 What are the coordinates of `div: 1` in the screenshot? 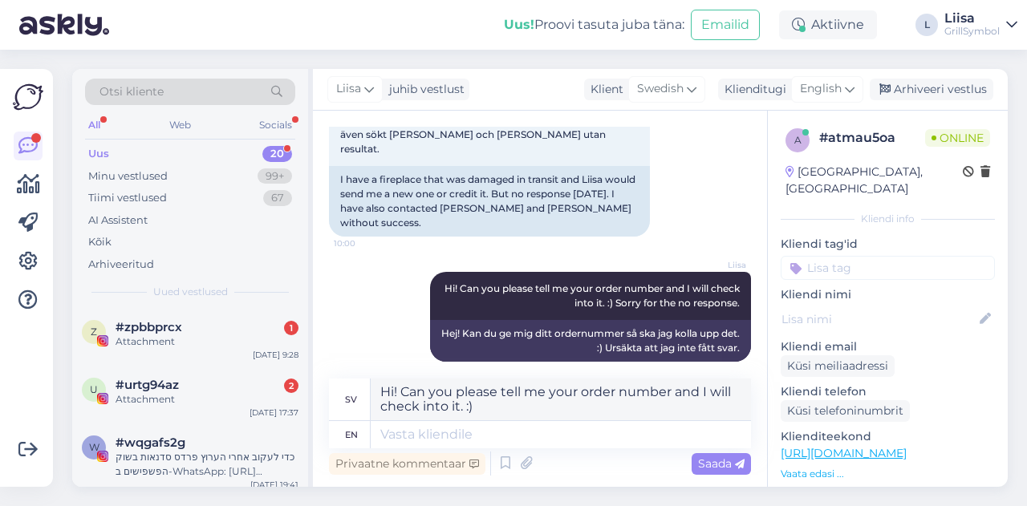 It's located at (291, 328).